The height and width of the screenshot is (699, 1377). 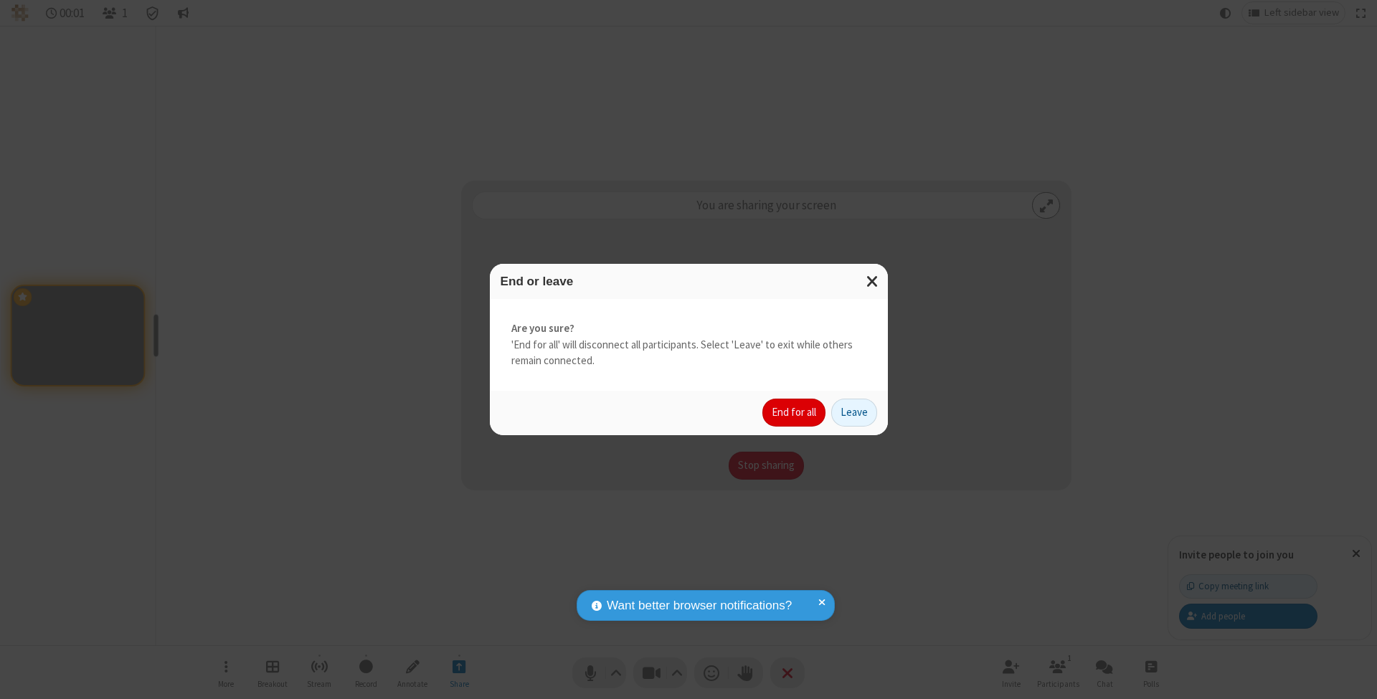 I want to click on button: Close modal, so click(x=873, y=281).